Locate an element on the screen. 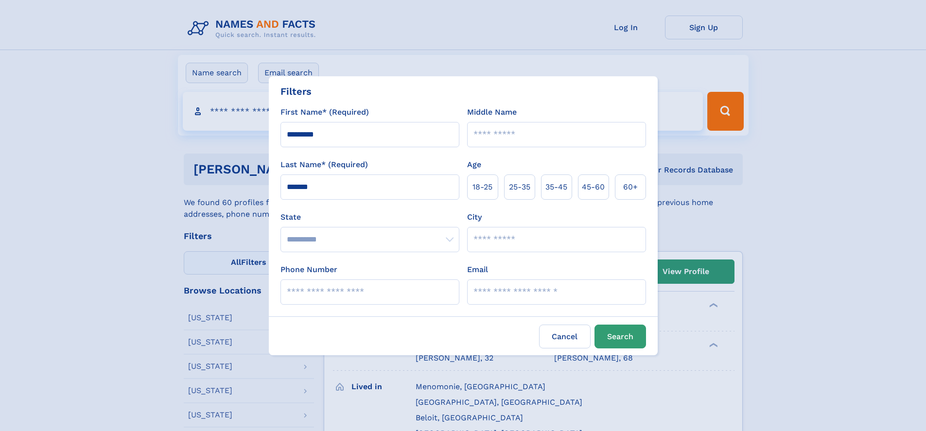 The height and width of the screenshot is (431, 926). span: 60+ is located at coordinates (630, 187).